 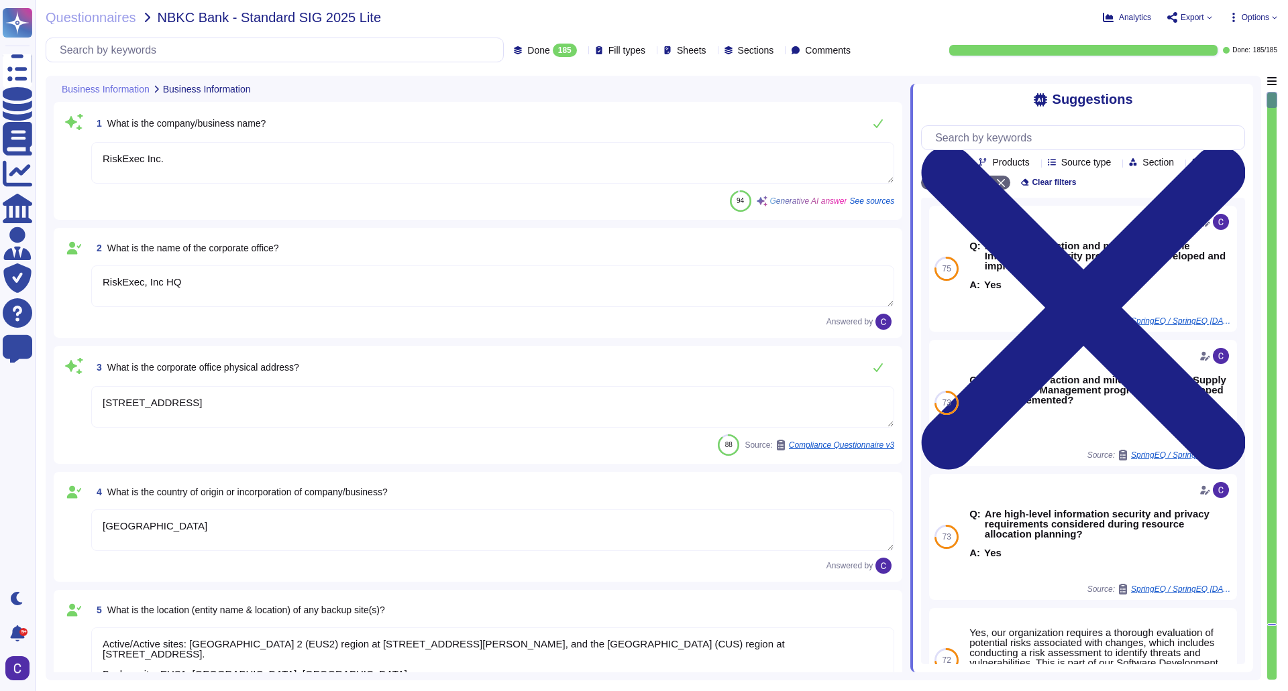 What do you see at coordinates (1100, 658) in the screenshot?
I see `div: Yes, our organization requires a thorough evaluation of potential risks associated with changes, ...` at bounding box center [1100, 658].